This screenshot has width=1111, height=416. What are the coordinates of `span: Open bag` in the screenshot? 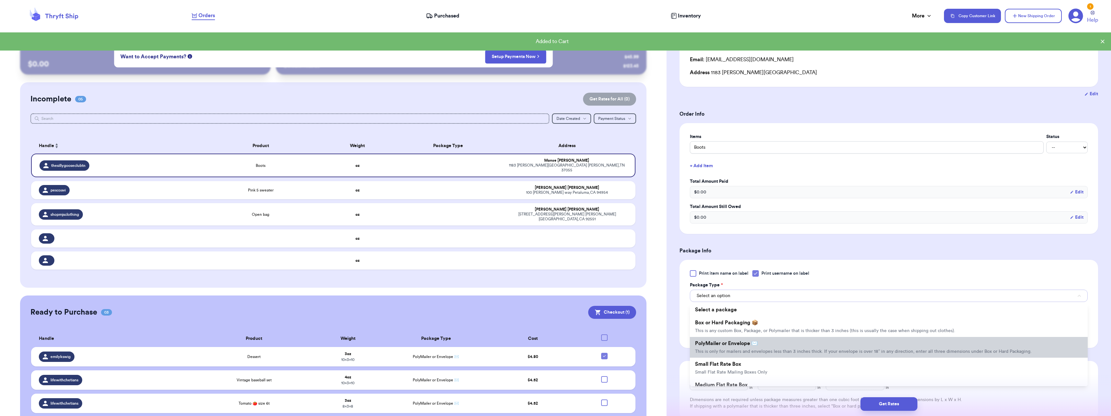 It's located at (261, 214).